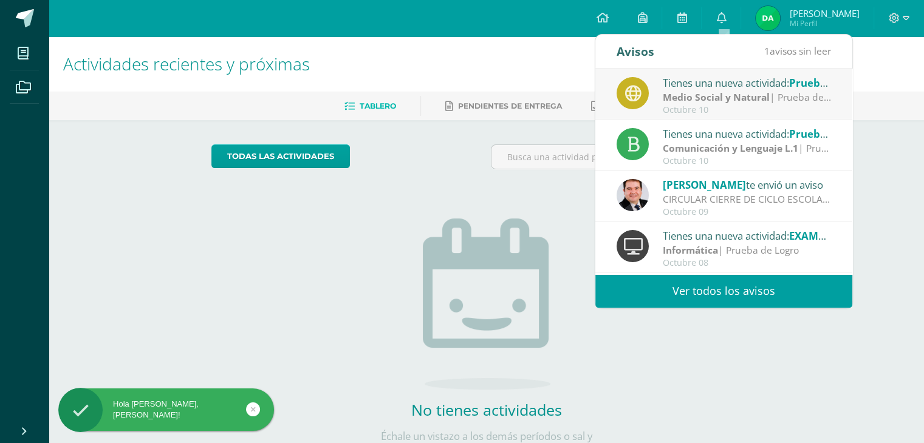 The image size is (924, 443). Describe the element at coordinates (503, 106) in the screenshot. I see `a: Pendientes de entrega` at that location.